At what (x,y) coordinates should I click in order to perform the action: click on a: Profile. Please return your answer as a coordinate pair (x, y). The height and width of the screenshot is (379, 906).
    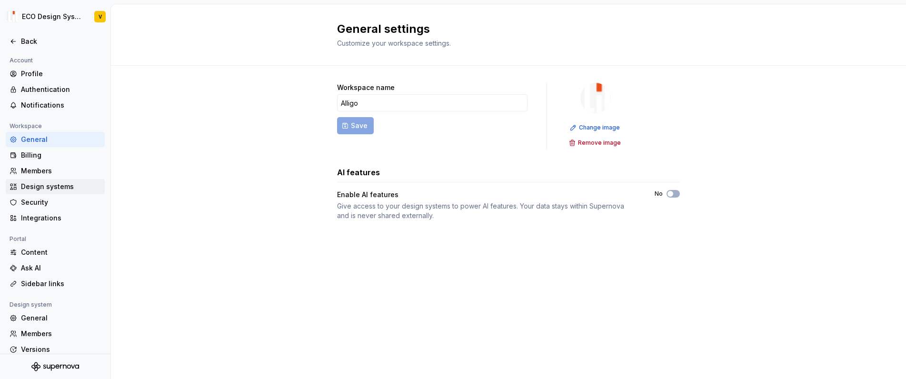
    Looking at the image, I should click on (55, 74).